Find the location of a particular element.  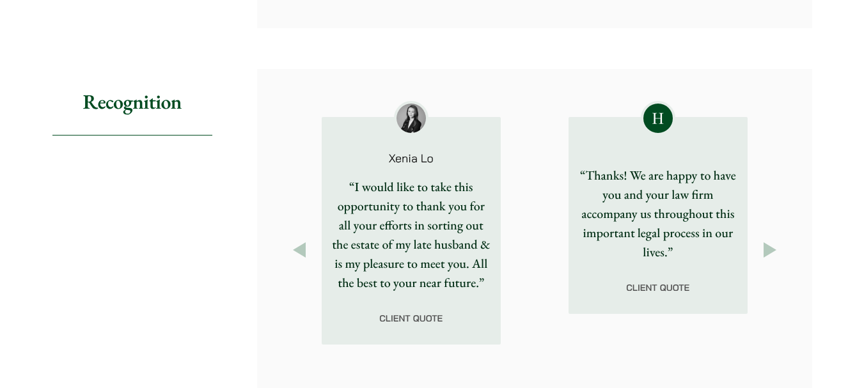

div: Client Quote is located at coordinates (658, 288).